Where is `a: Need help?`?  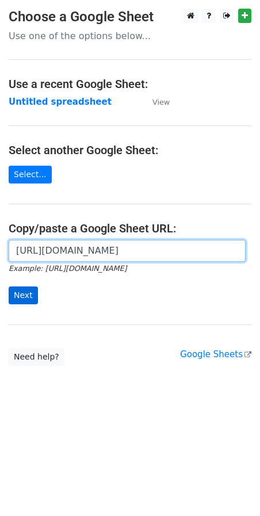 a: Need help? is located at coordinates (36, 357).